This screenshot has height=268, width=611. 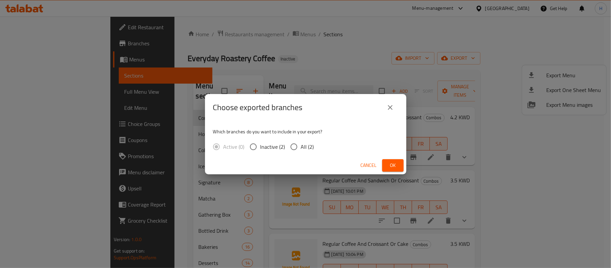 What do you see at coordinates (369, 165) in the screenshot?
I see `button: Cancel` at bounding box center [369, 165].